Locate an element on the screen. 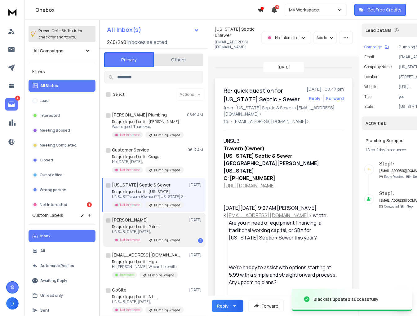 Image resolution: width=417 pixels, height=316 pixels. button: D is located at coordinates (12, 303).